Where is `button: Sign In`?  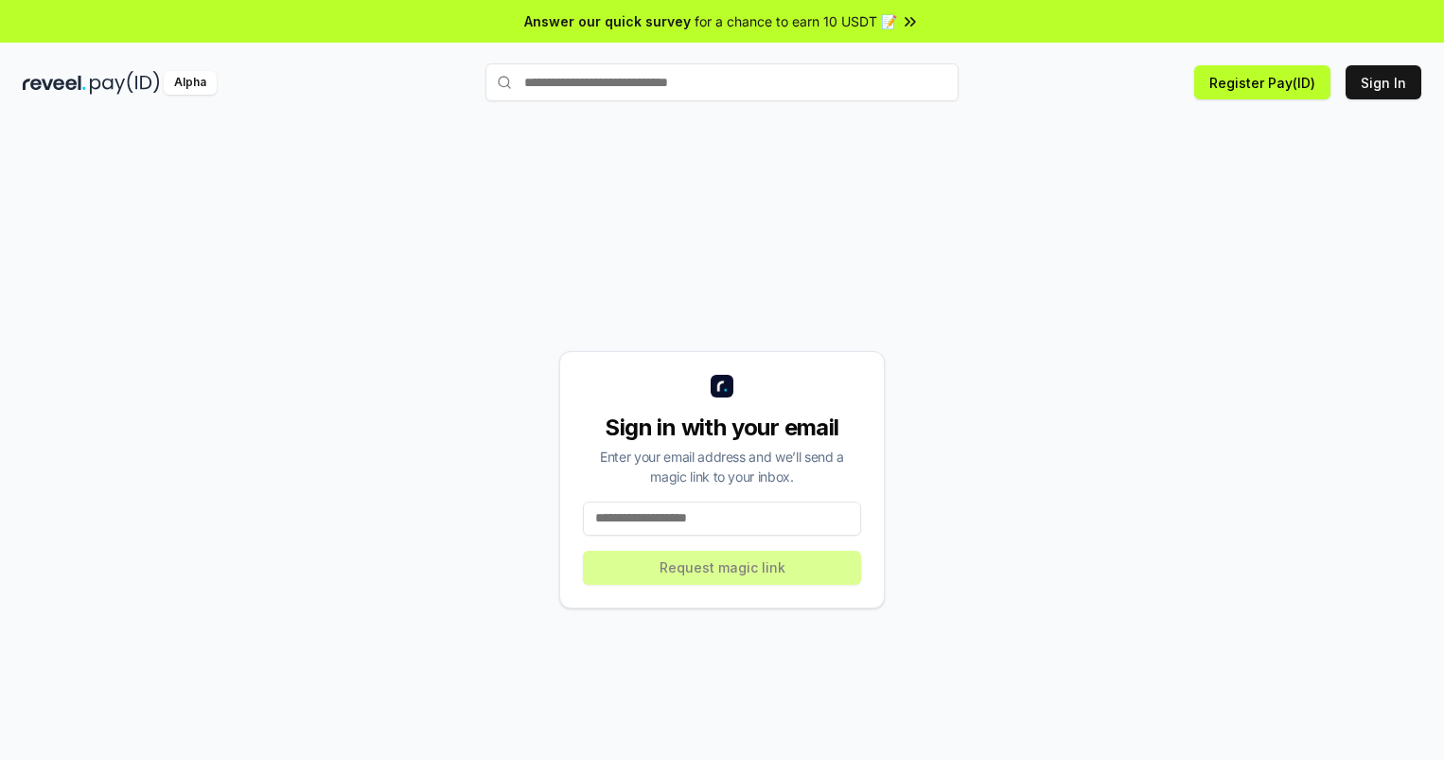 button: Sign In is located at coordinates (1383, 82).